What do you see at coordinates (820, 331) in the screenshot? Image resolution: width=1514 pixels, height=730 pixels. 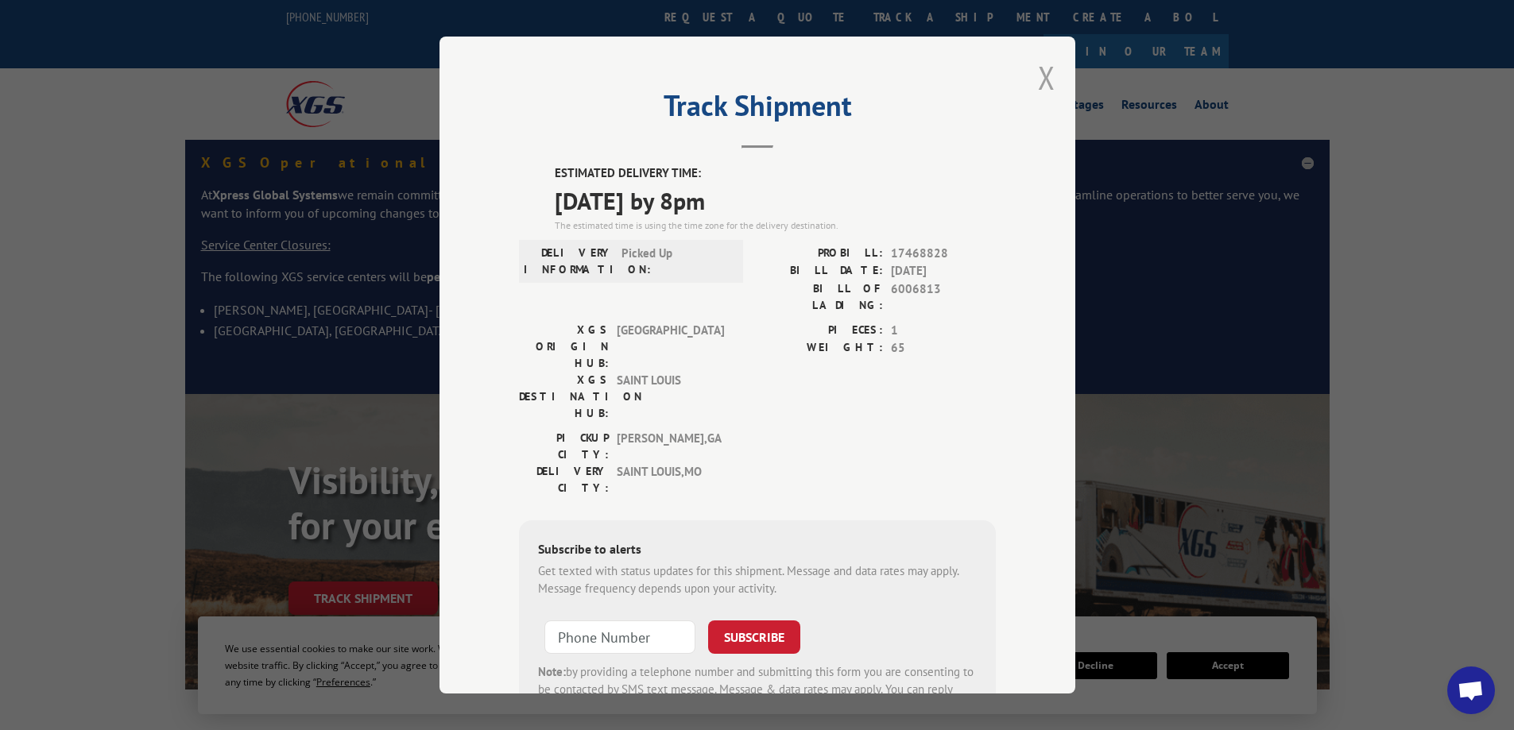 I see `label: PIECES:` at bounding box center [820, 331].